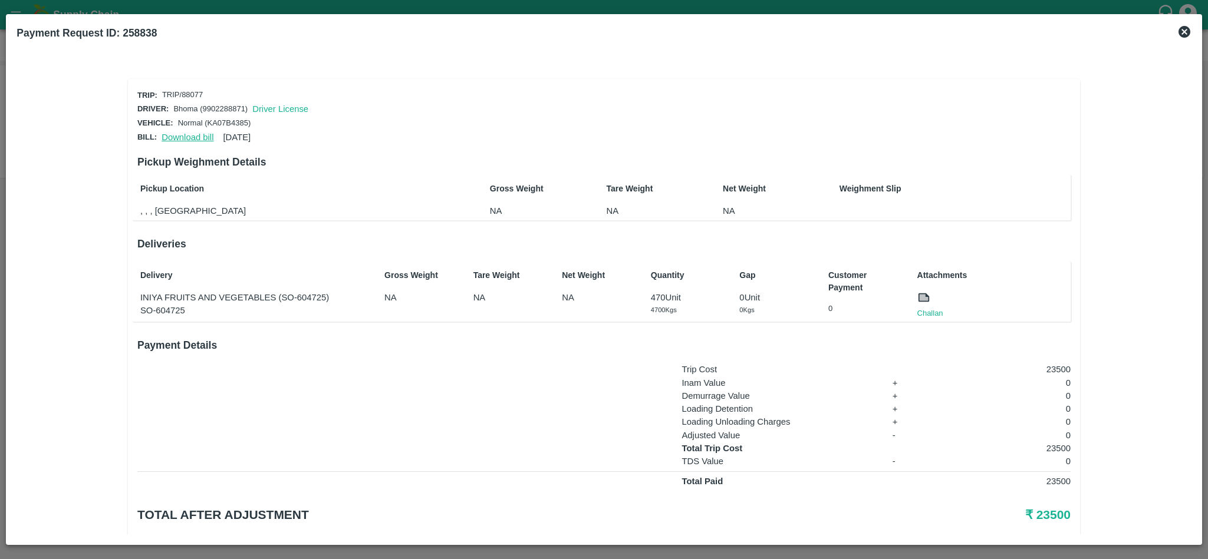 The image size is (1208, 559). What do you see at coordinates (280, 109) in the screenshot?
I see `a: Driver License` at bounding box center [280, 109].